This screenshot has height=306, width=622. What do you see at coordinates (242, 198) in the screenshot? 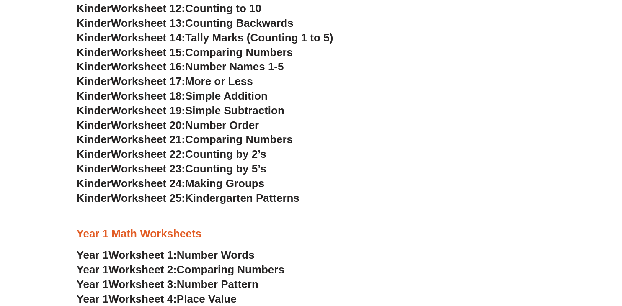
I see `span: Kindergarten Patterns` at bounding box center [242, 198].